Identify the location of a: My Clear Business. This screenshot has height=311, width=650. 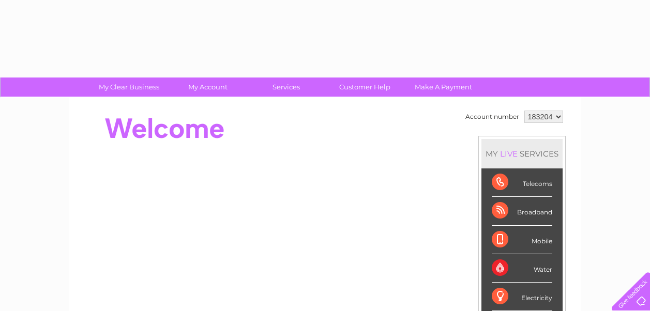
(129, 87).